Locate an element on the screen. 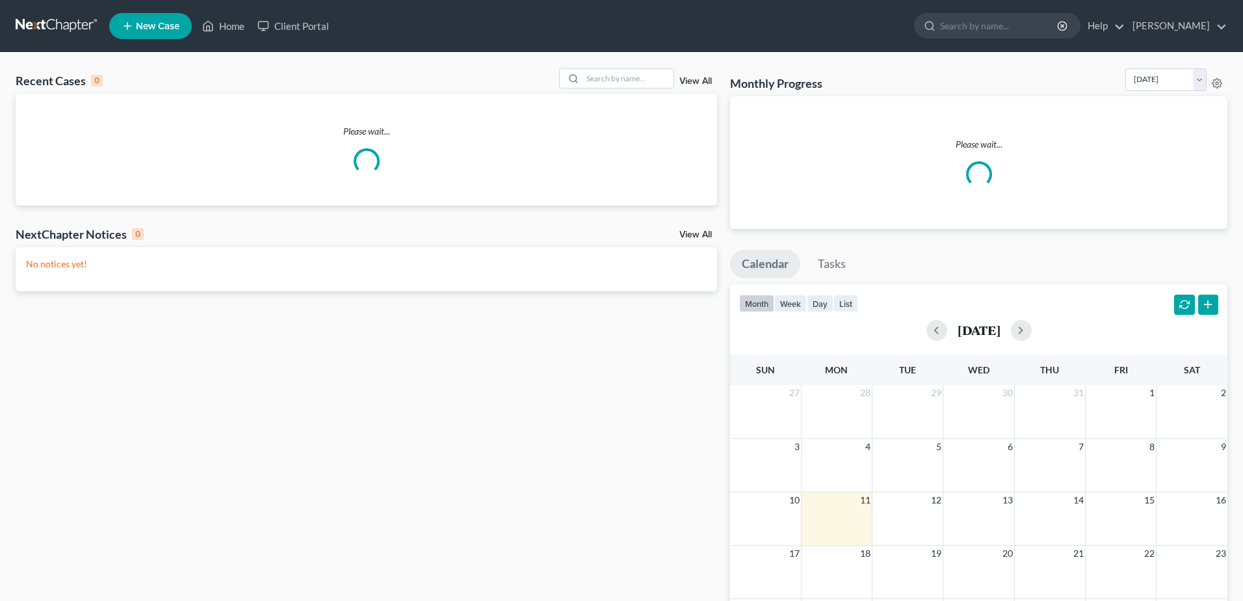 This screenshot has width=1243, height=601. span: 2 is located at coordinates (1223, 393).